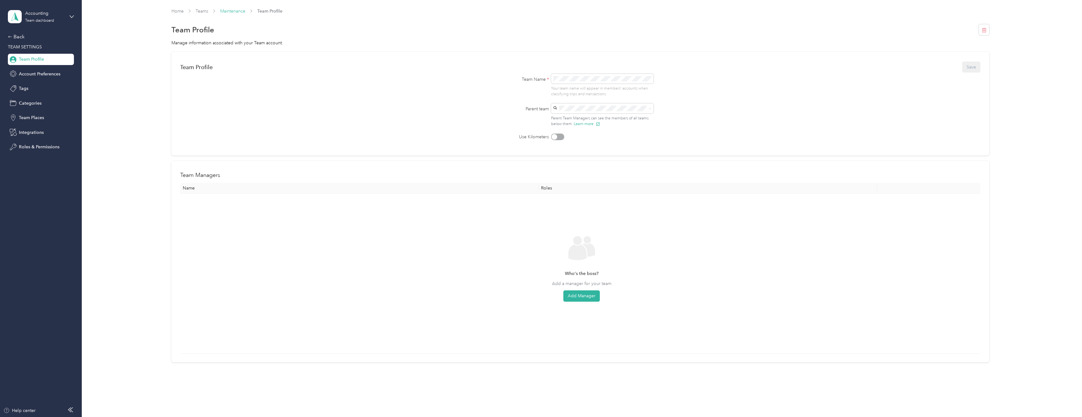 Image resolution: width=1082 pixels, height=417 pixels. Describe the element at coordinates (40, 74) in the screenshot. I see `span: Account Preferences` at that location.